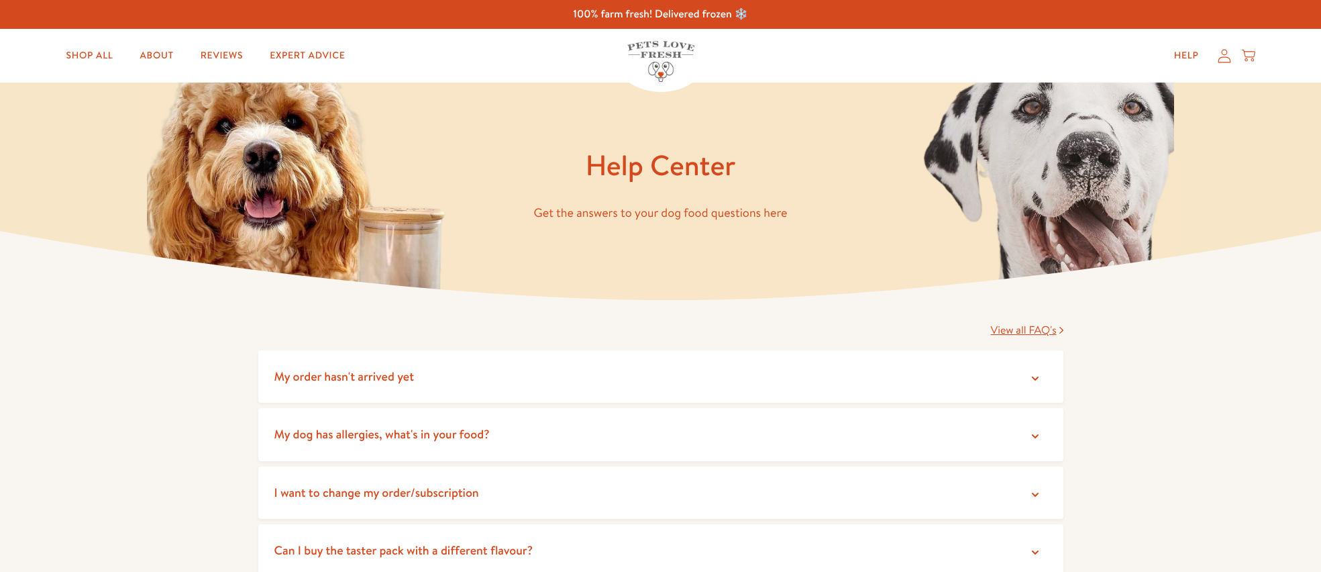 The image size is (1321, 572). Describe the element at coordinates (661, 493) in the screenshot. I see `summary: I want to change my order/subscription` at that location.